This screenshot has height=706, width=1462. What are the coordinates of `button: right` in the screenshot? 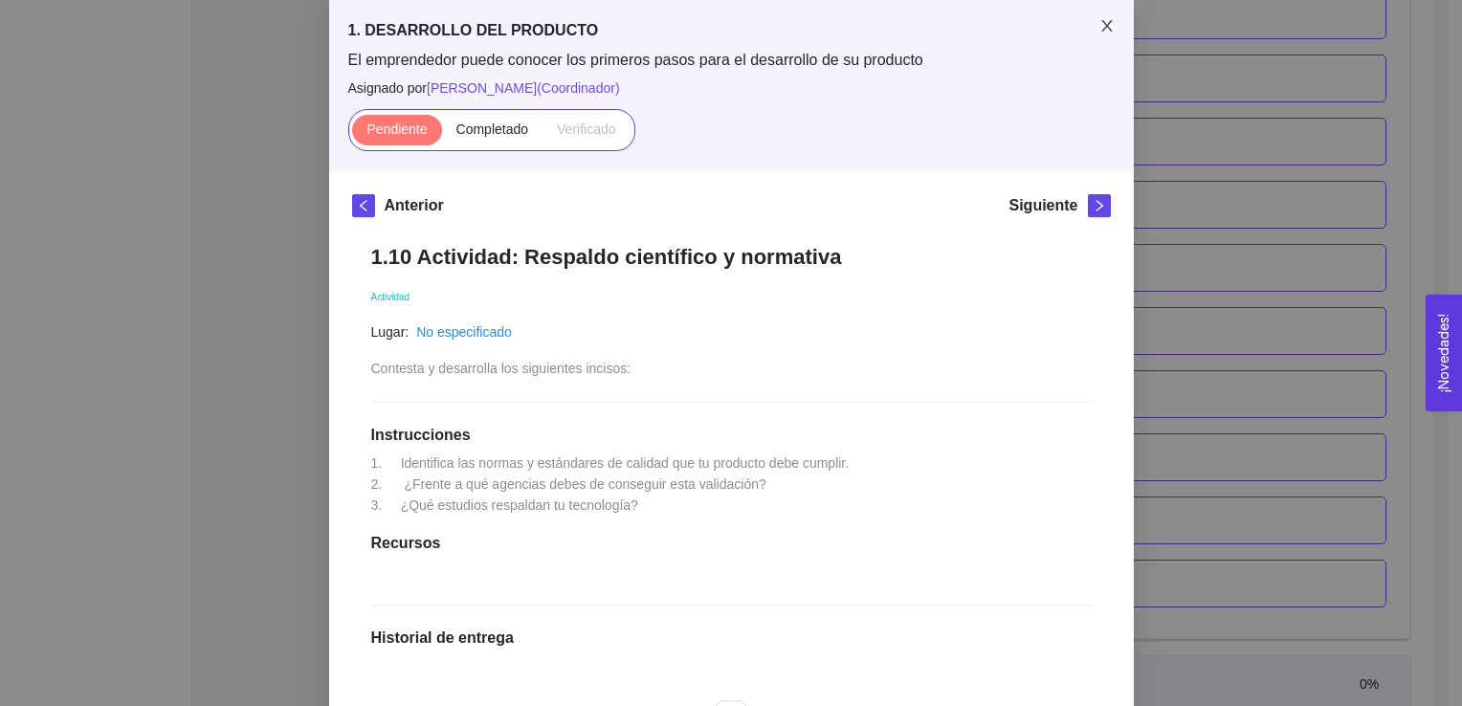 It's located at (1099, 206).